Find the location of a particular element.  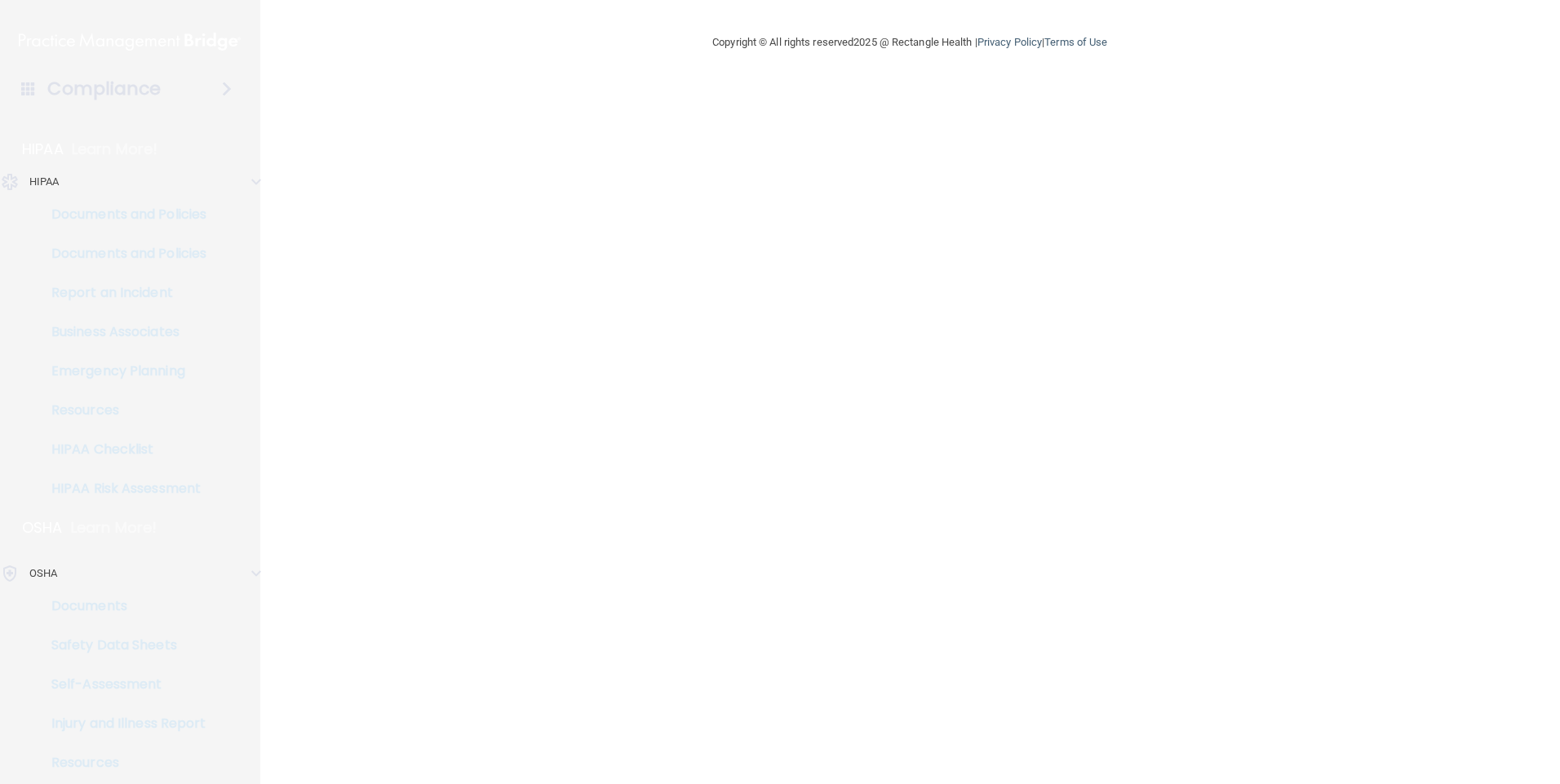

p: Injury and Illness Report is located at coordinates (121, 723).